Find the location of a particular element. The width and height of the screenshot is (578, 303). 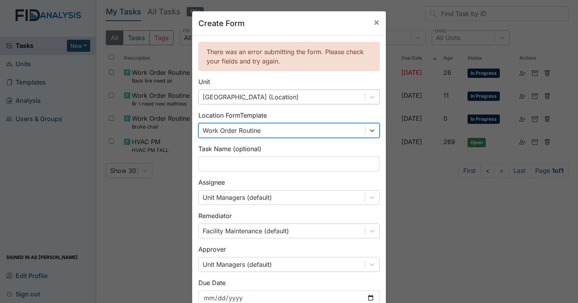

div: Work Order Routine is located at coordinates (232, 130).